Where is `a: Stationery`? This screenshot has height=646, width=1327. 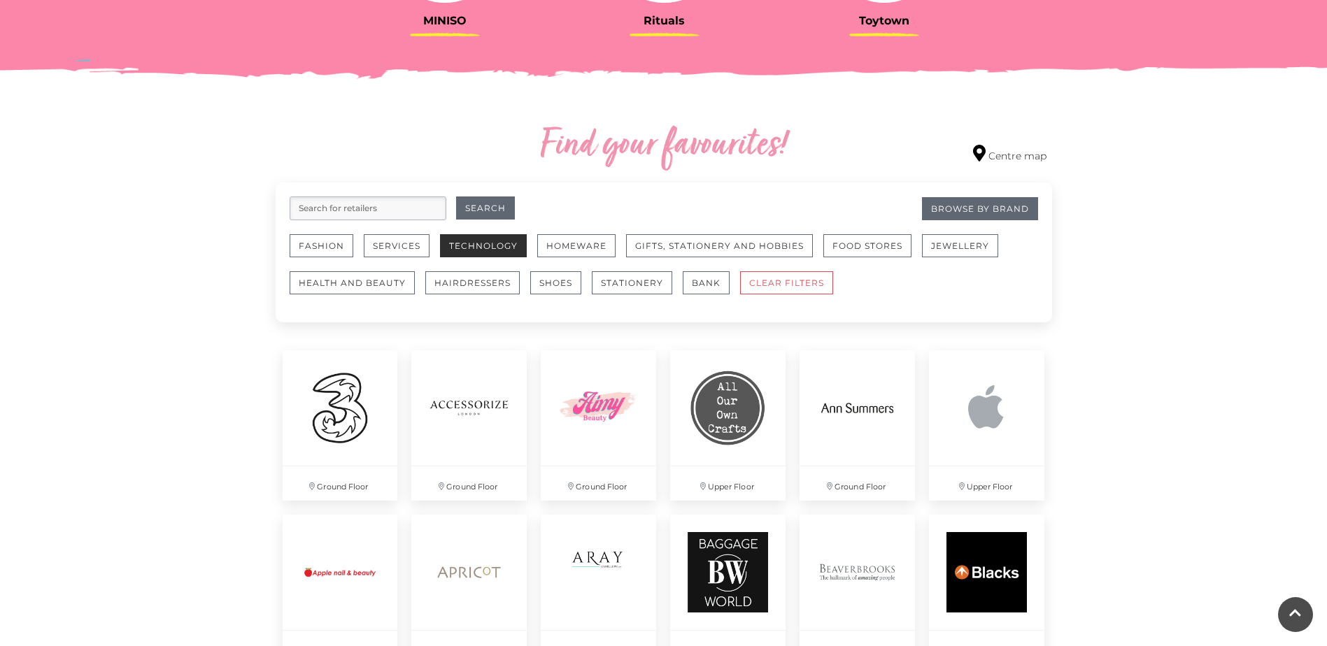
a: Stationery is located at coordinates (637, 290).